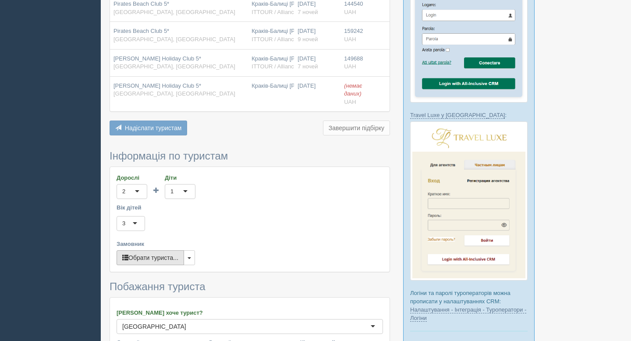 The height and width of the screenshot is (341, 631). What do you see at coordinates (353, 90) in the screenshot?
I see `span: (немає даних)` at bounding box center [353, 90].